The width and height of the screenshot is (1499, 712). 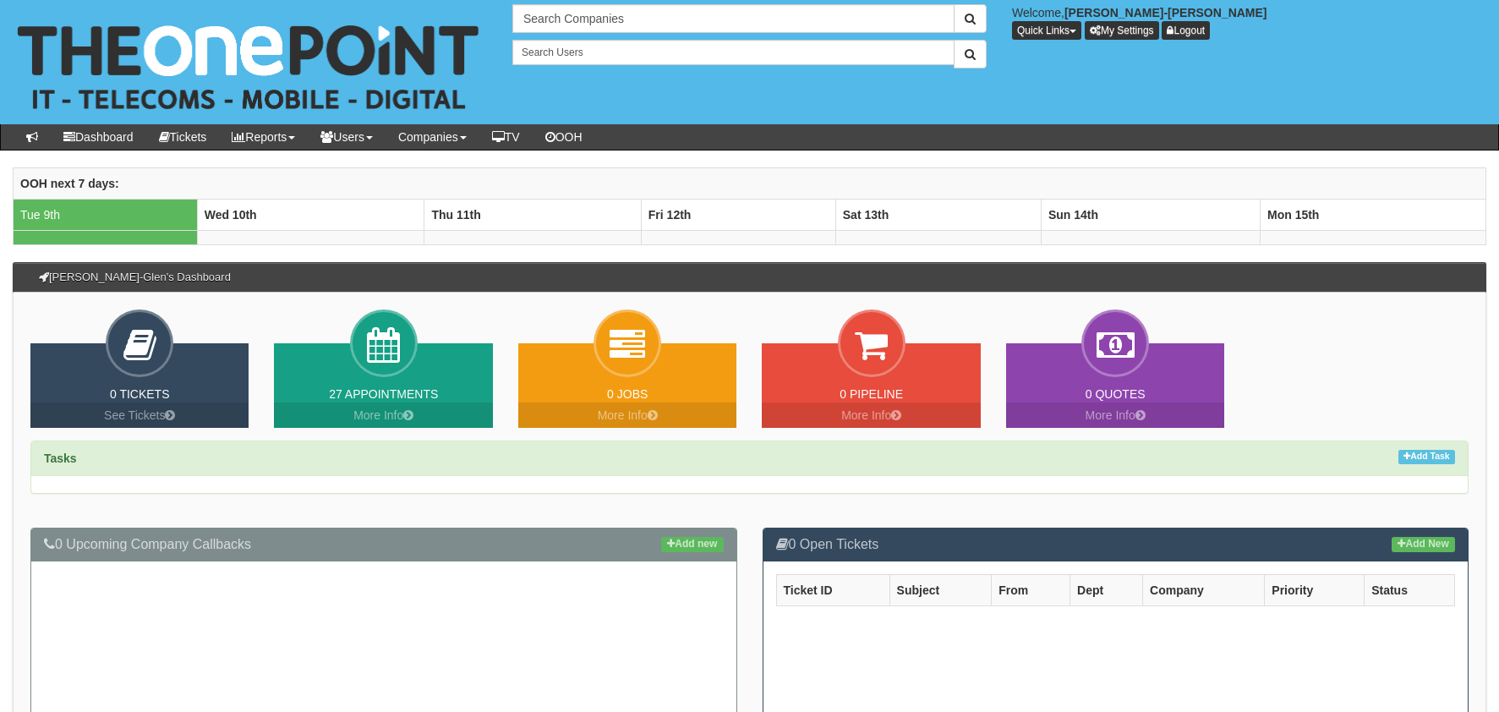 I want to click on th: Sun 14th, so click(x=1150, y=214).